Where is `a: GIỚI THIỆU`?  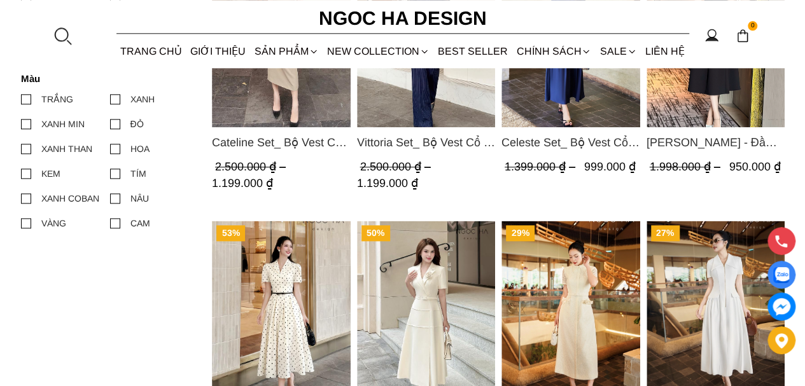 a: GIỚI THIỆU is located at coordinates (218, 51).